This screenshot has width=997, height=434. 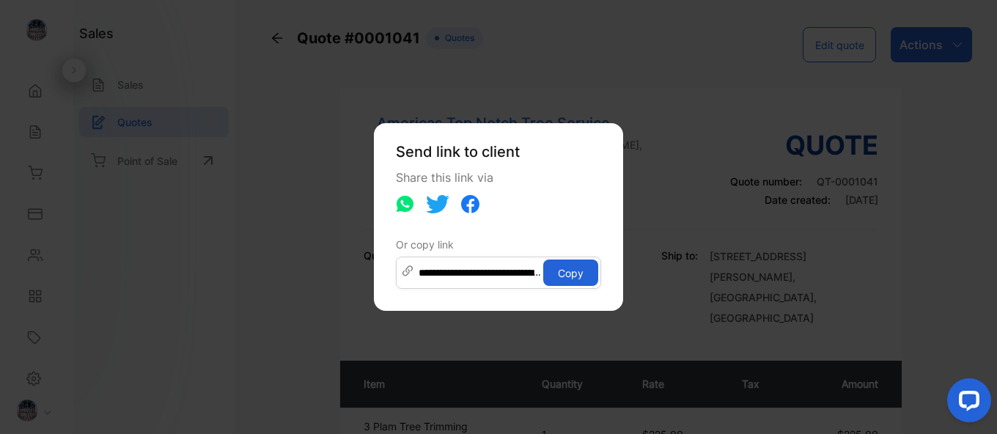 What do you see at coordinates (499, 177) in the screenshot?
I see `p: Share this link via` at bounding box center [499, 177].